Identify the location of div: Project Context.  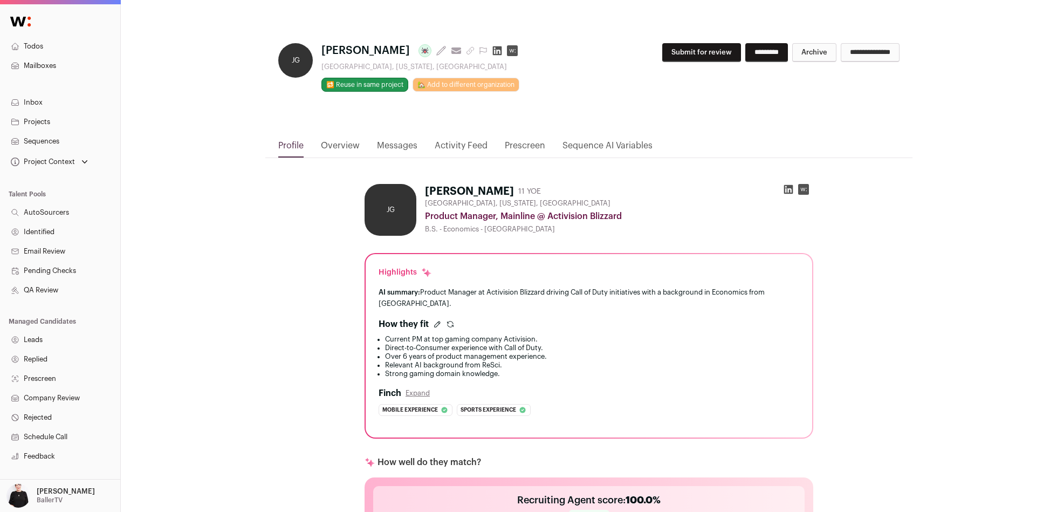
(42, 162).